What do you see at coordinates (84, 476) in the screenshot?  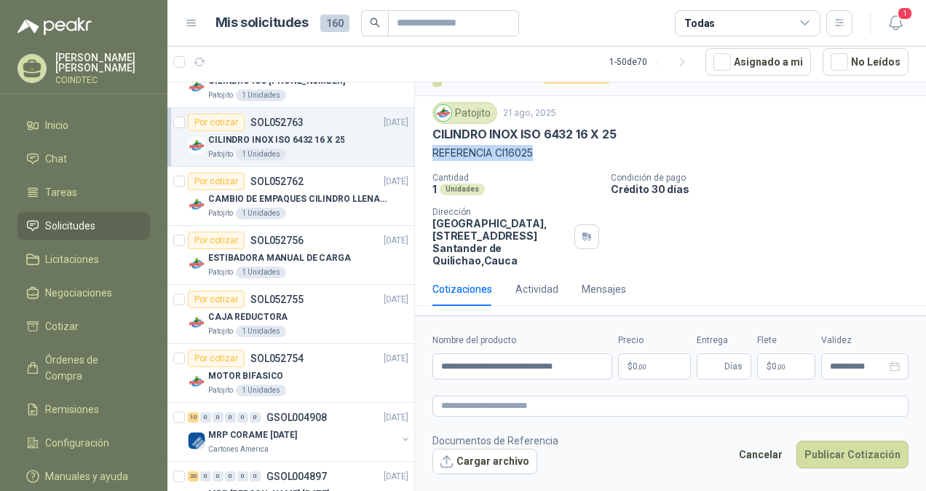 I see `a: Manuales y ayuda` at bounding box center [84, 476].